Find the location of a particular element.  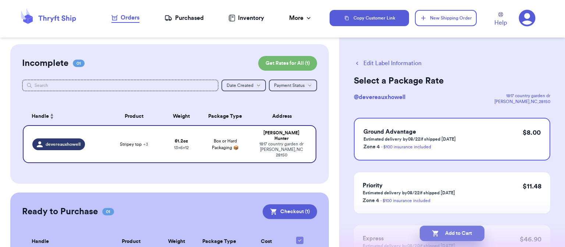

span: devereauxhowell is located at coordinates (63, 144).